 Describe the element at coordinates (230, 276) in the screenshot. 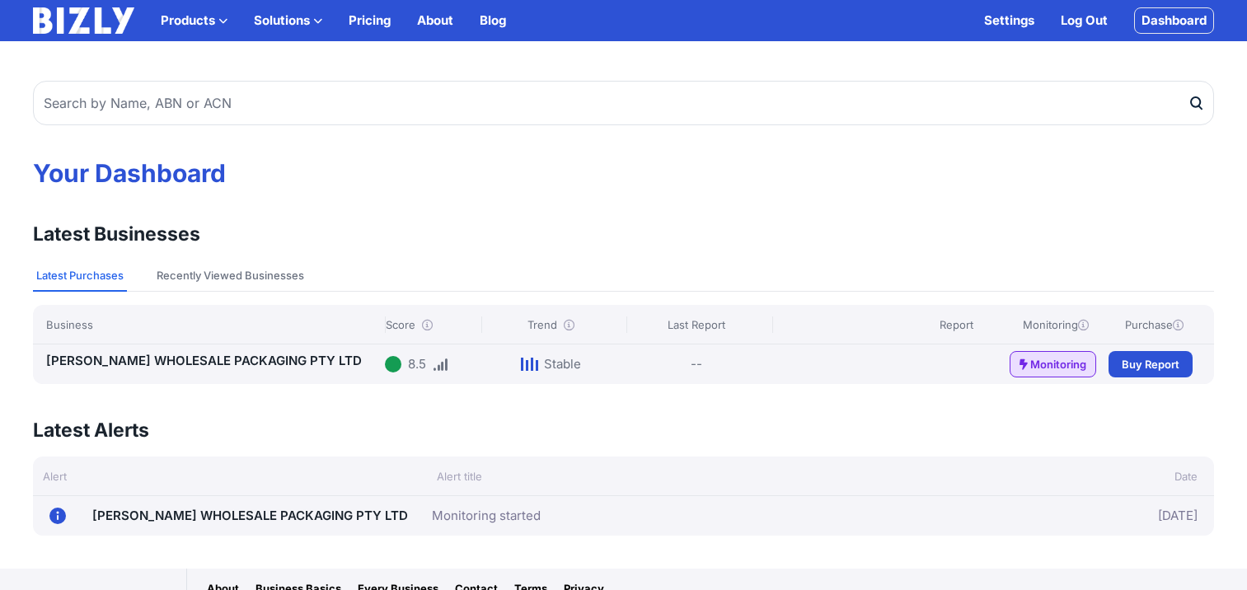

I see `button: Recently Viewed Businesses` at that location.